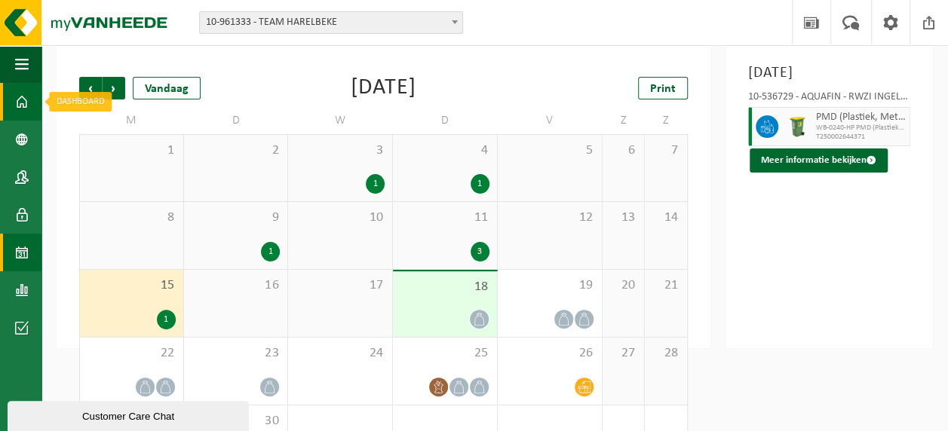 The width and height of the screenshot is (948, 431). I want to click on span: Print, so click(663, 89).